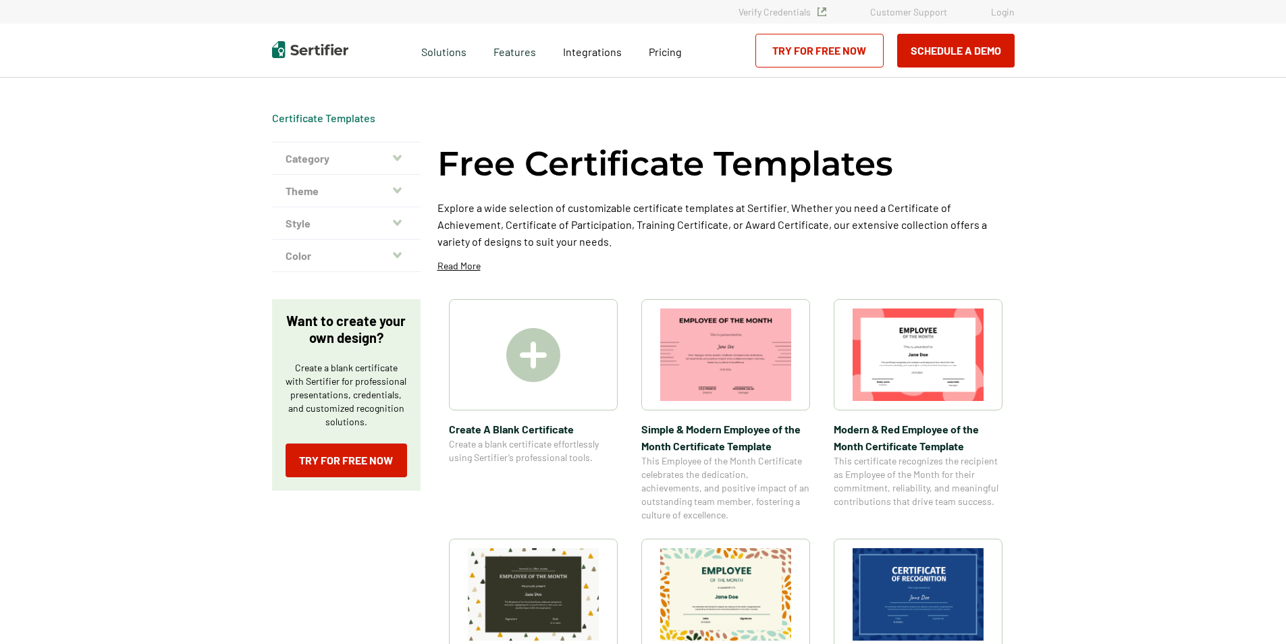 This screenshot has height=644, width=1286. Describe the element at coordinates (346, 329) in the screenshot. I see `p: Want to create your own design?` at that location.